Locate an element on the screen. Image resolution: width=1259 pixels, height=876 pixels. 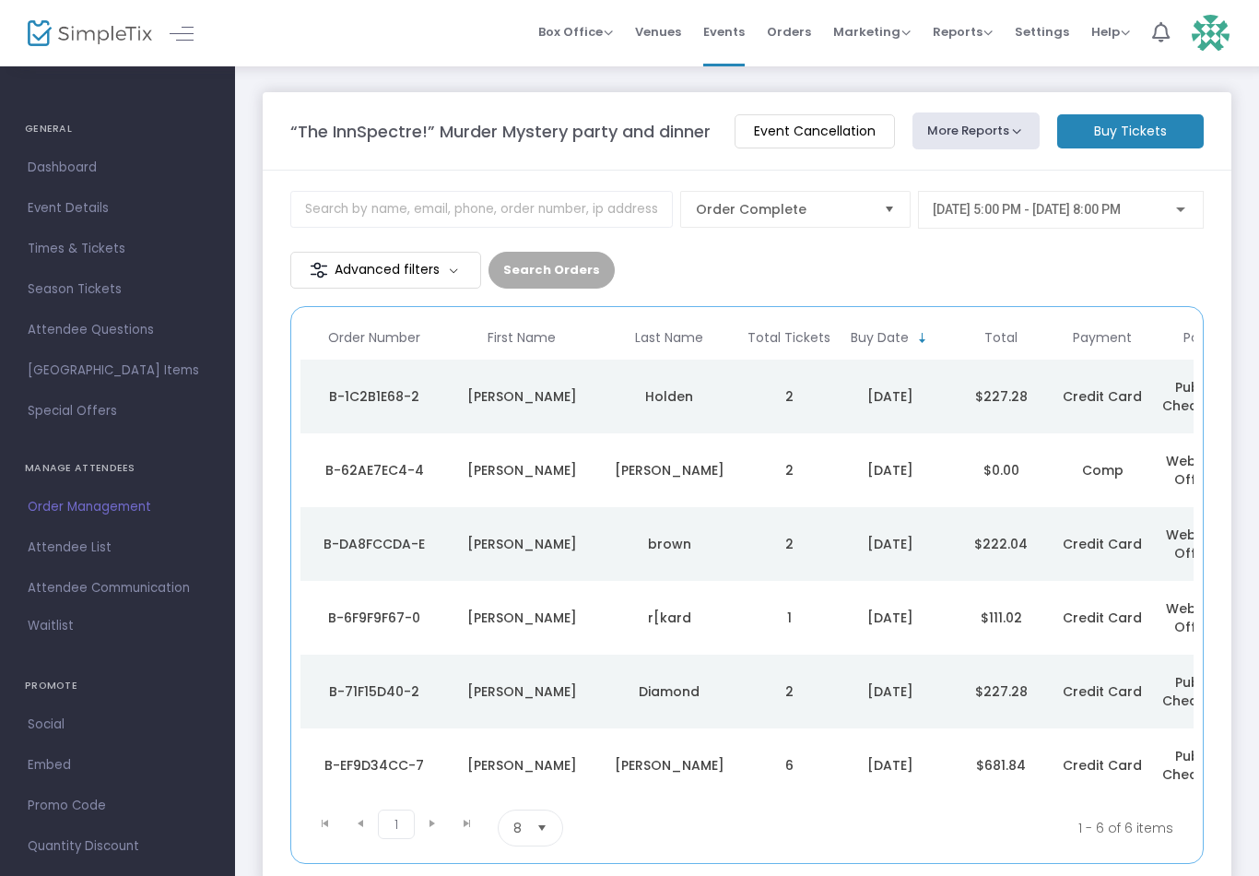
span: Box Office is located at coordinates (575, 31).